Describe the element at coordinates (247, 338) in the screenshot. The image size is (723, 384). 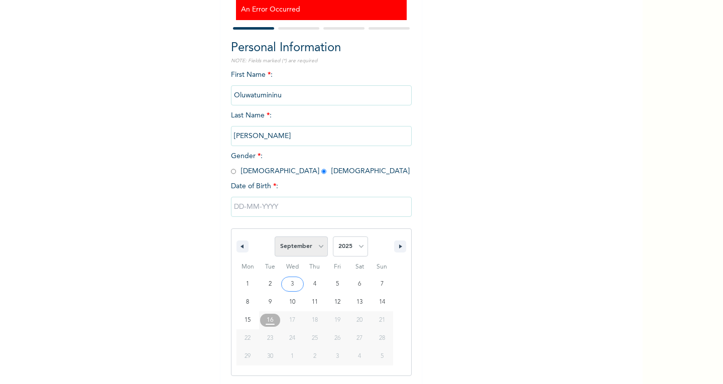
I see `button: 22` at that location.